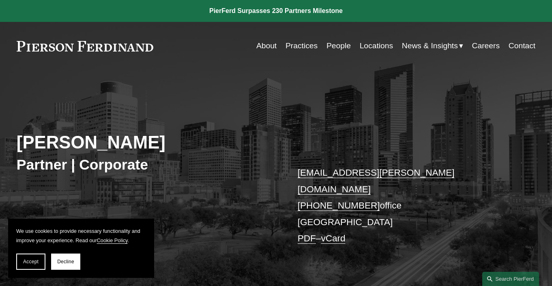  I want to click on a: vCard, so click(333, 238).